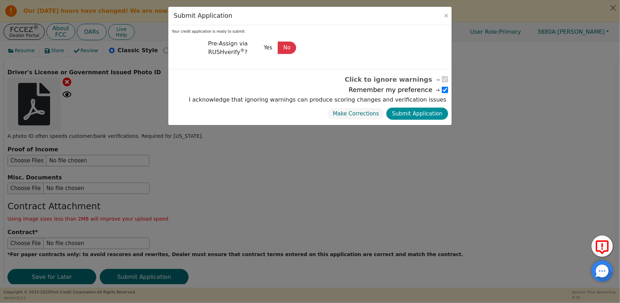  Describe the element at coordinates (317, 100) in the screenshot. I see `label: I acknowledge that ignoring warnings can produce scoring changes and verification issues` at that location.